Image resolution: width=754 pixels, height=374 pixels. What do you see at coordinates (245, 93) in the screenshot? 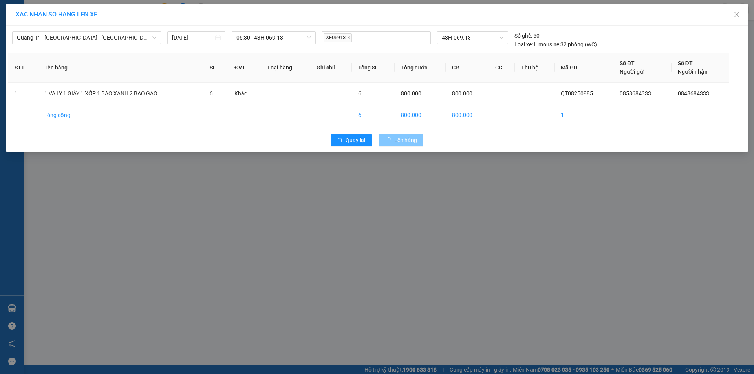
I see `td: Khác` at bounding box center [245, 93].